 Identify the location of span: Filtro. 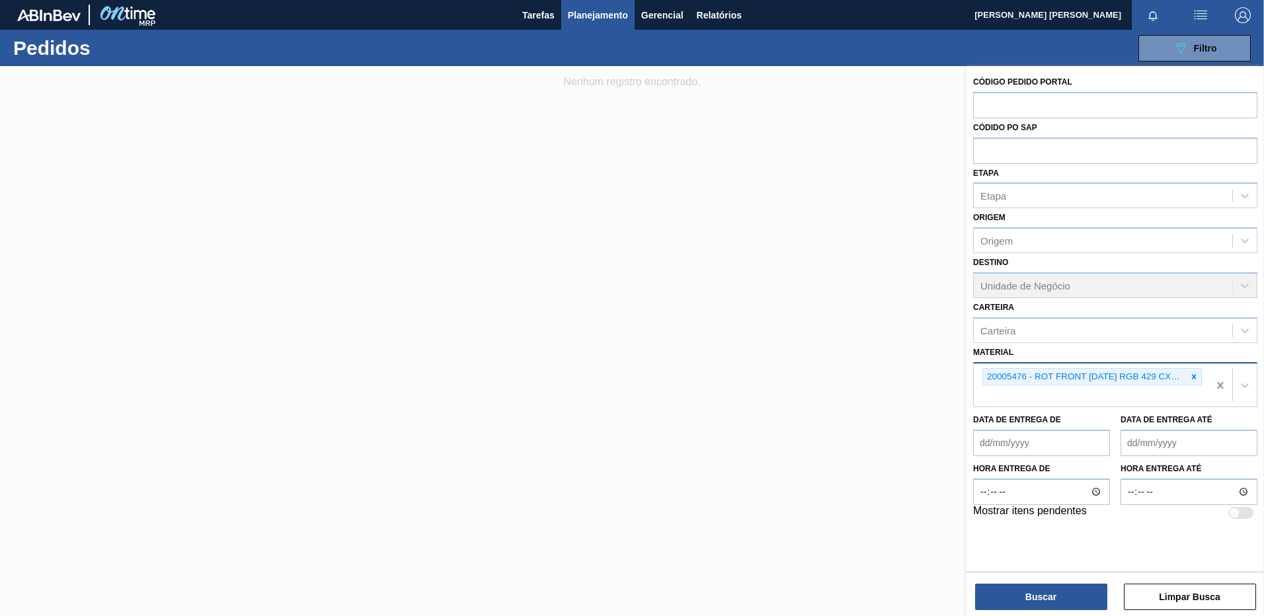
(1205, 48).